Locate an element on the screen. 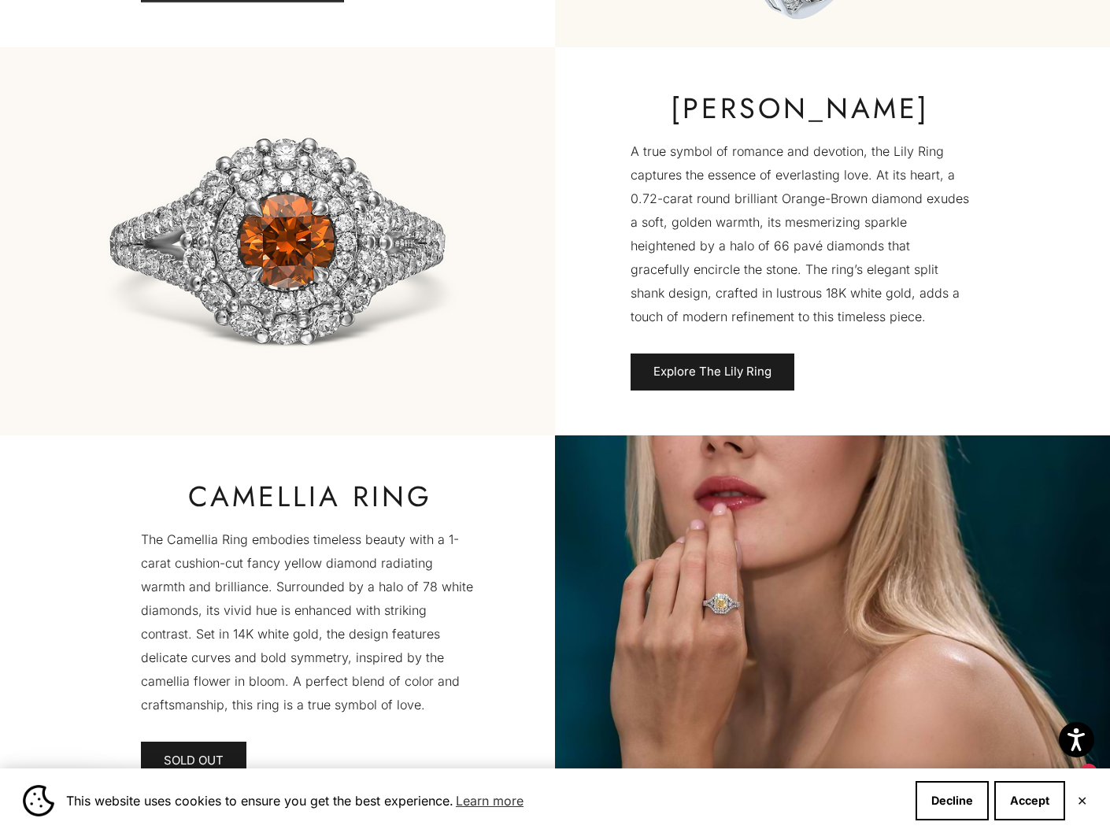 This screenshot has height=833, width=1110. a: Learn more is located at coordinates (490, 800).